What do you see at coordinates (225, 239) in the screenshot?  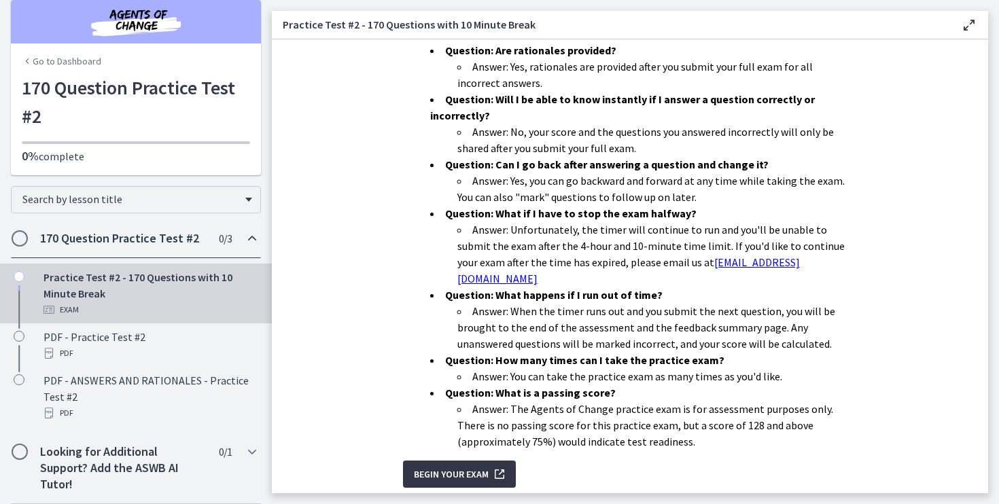 I see `span: 0 / 3` at bounding box center [225, 239].